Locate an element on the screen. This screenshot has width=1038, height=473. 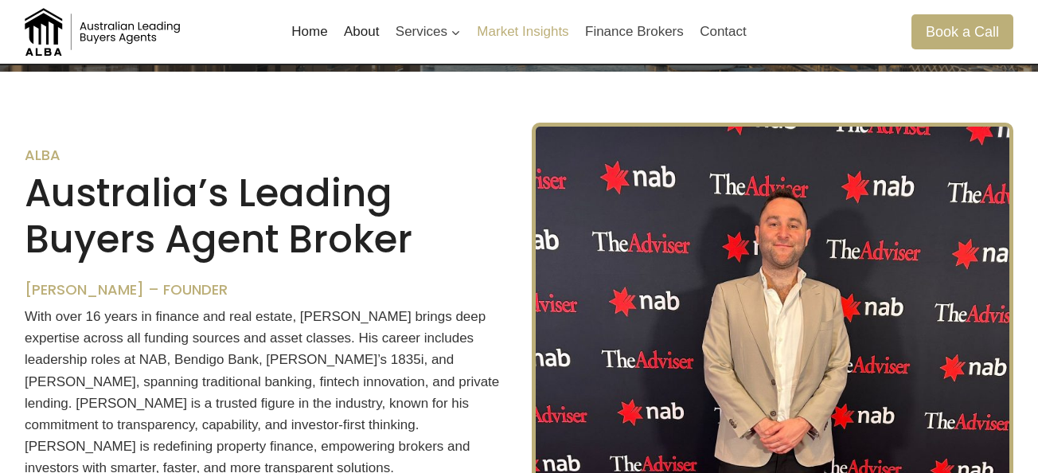
nav: Primary Navigation is located at coordinates (519, 32).